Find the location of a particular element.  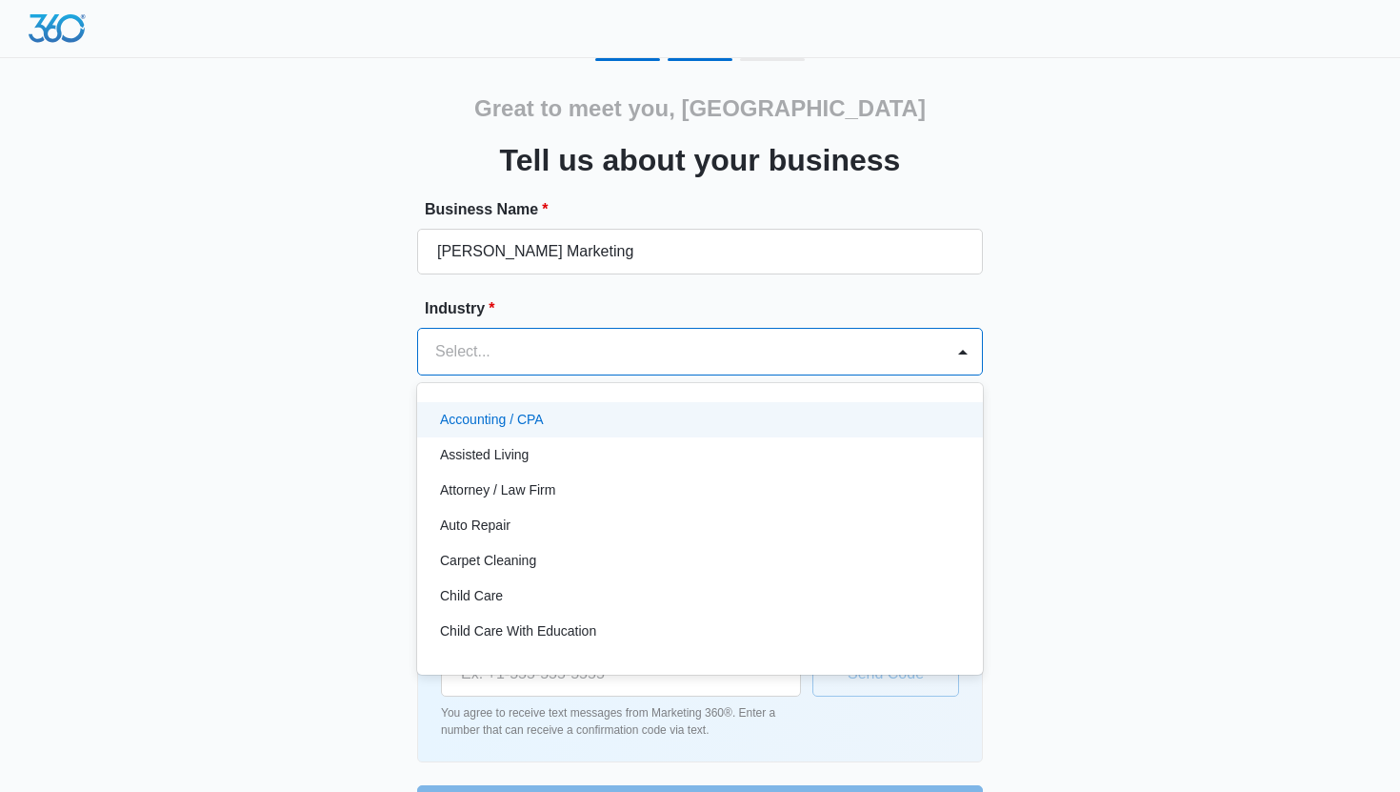

p: Chiropractor is located at coordinates (476, 666).